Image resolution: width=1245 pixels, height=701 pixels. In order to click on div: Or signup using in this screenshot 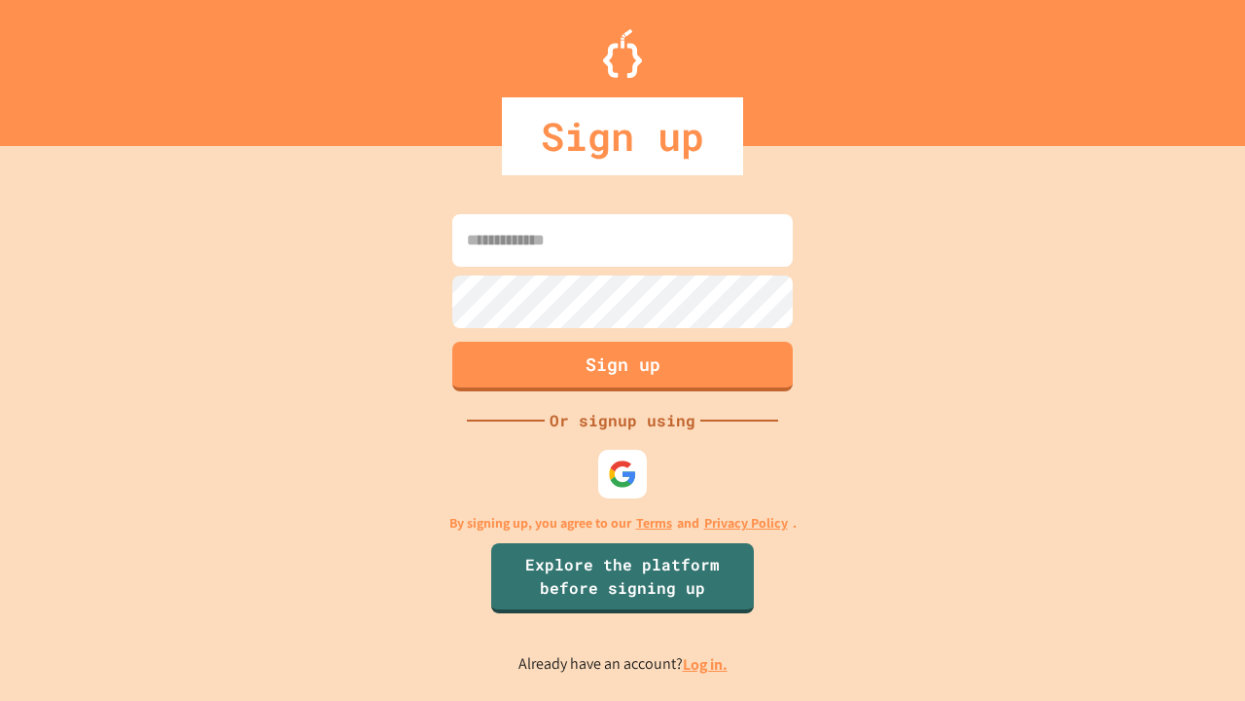, I will do `click(623, 420)`.